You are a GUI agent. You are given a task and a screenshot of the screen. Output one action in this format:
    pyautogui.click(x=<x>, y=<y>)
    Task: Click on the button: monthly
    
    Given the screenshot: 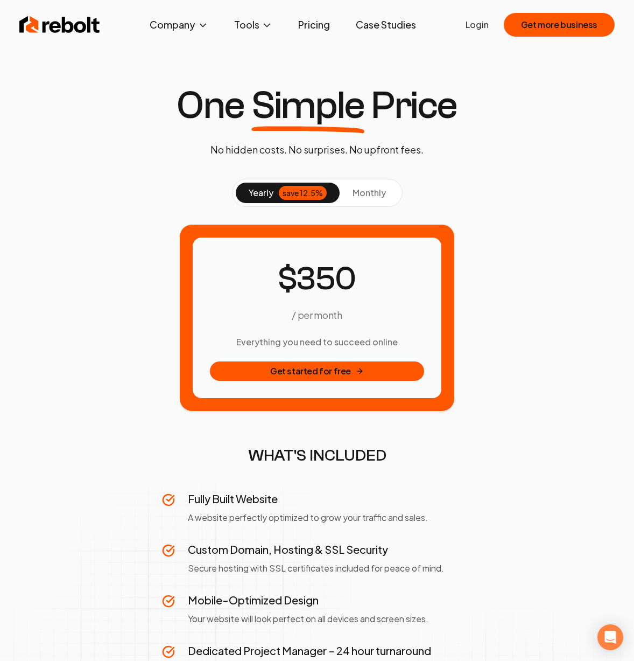 What is the action you would take?
    pyautogui.click(x=369, y=193)
    